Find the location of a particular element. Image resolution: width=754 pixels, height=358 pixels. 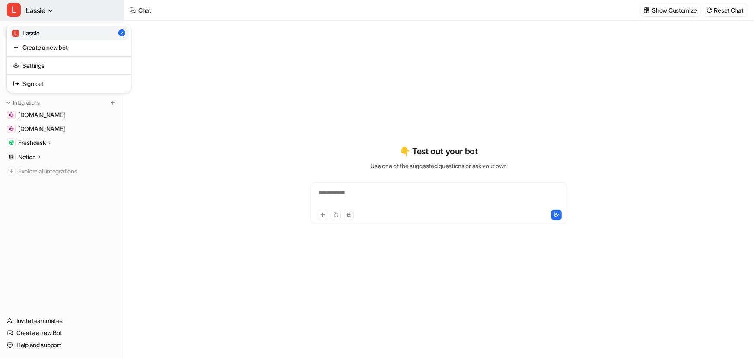

span: Lassie is located at coordinates (35, 10).